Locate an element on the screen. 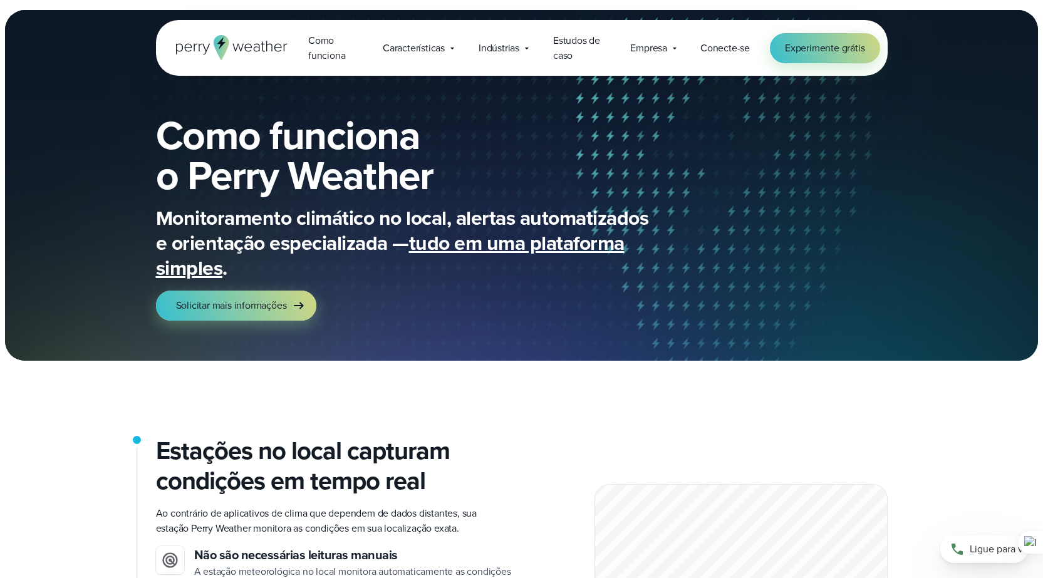 The image size is (1043, 578). font: tudo em uma plataforma simples is located at coordinates (390, 255).